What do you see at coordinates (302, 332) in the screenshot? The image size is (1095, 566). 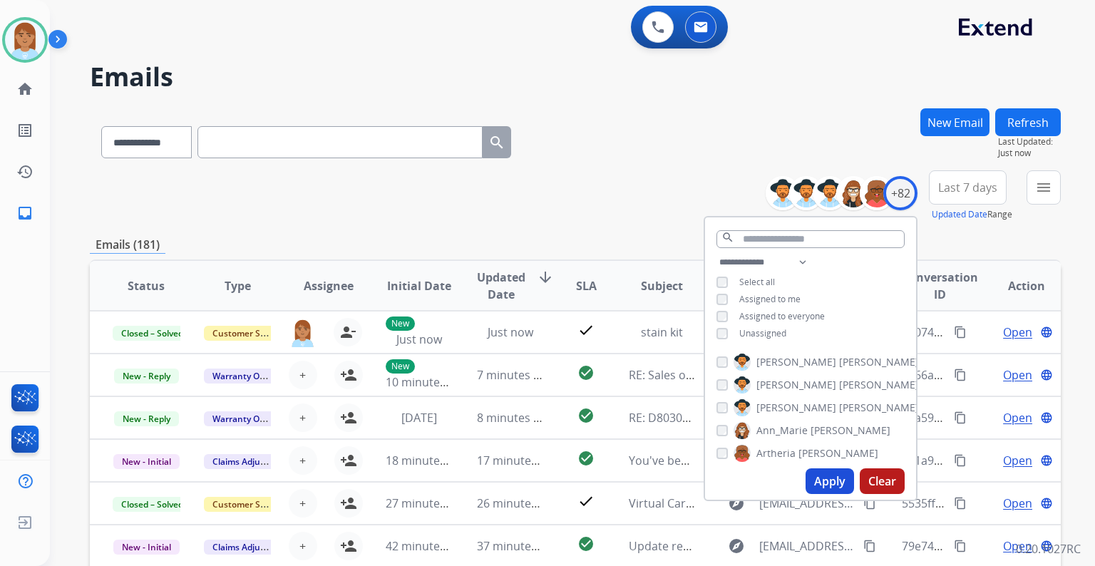 I see `img: agent-avatar` at bounding box center [302, 332].